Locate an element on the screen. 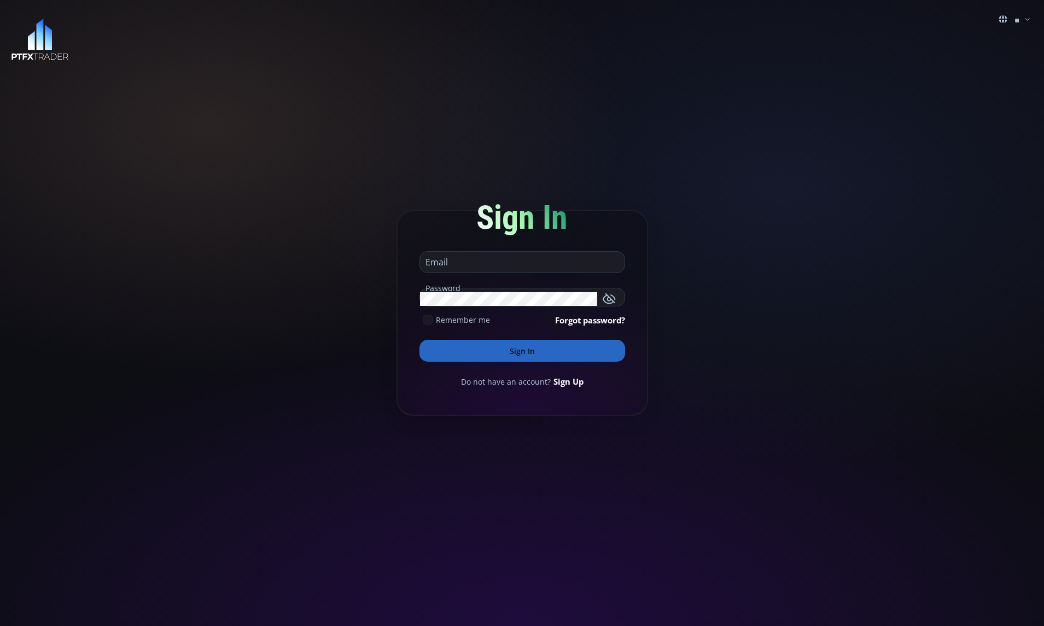 This screenshot has width=1044, height=626. a: Sign Up is located at coordinates (568, 381).